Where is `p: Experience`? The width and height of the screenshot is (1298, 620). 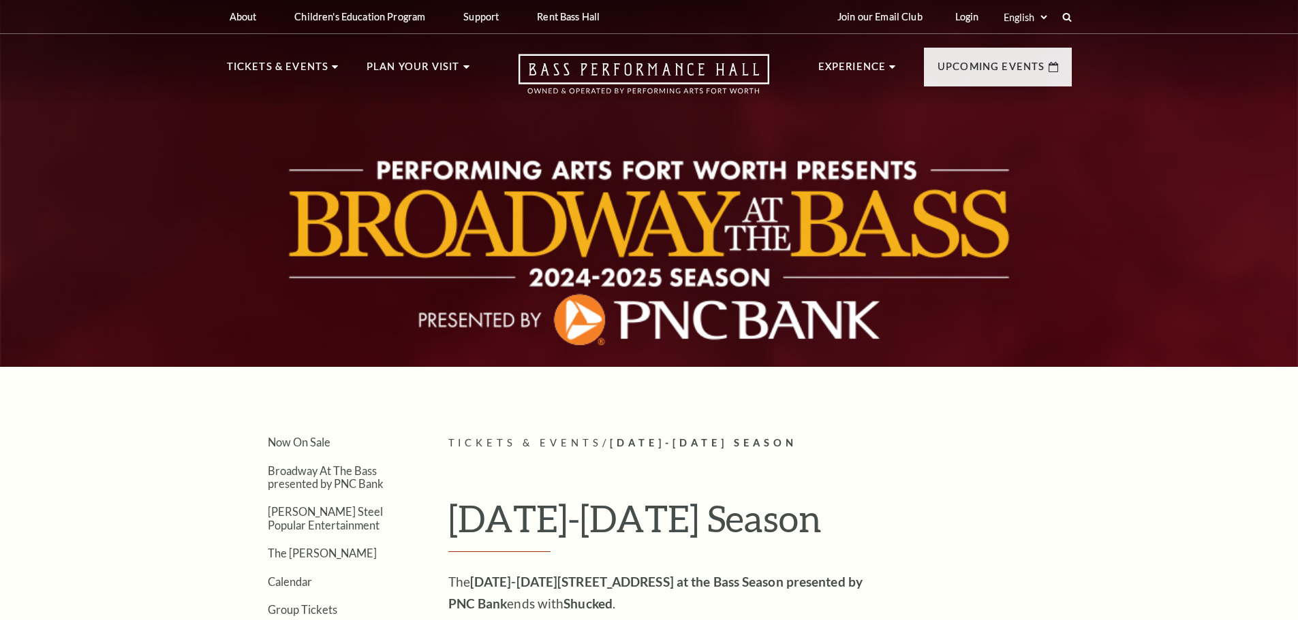 p: Experience is located at coordinates (852, 71).